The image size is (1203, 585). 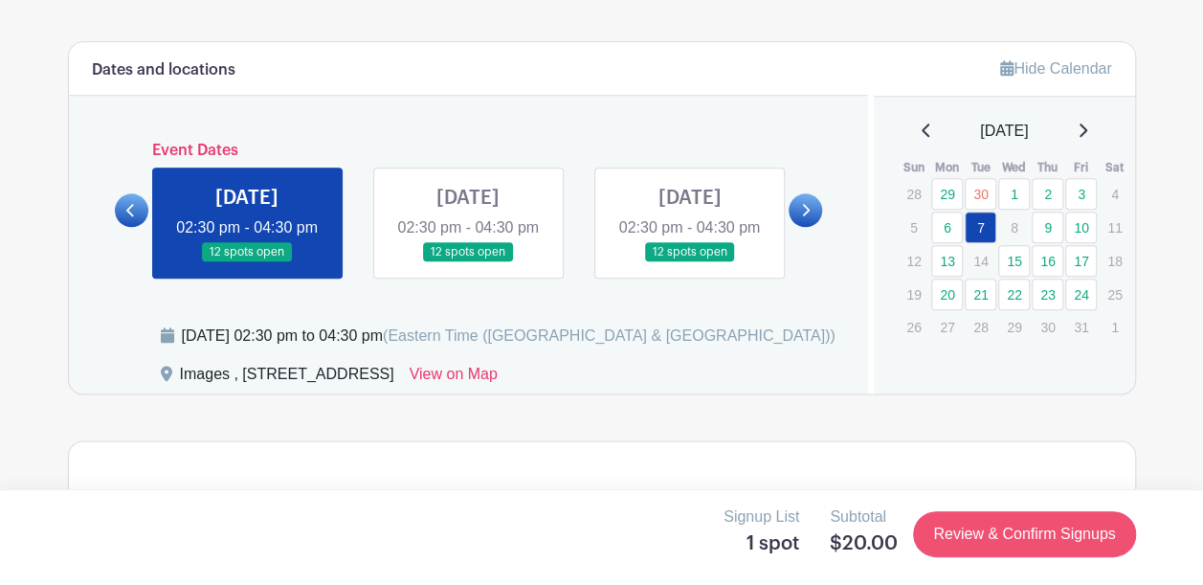 What do you see at coordinates (1013, 193) in the screenshot?
I see `a: 1` at bounding box center [1013, 193].